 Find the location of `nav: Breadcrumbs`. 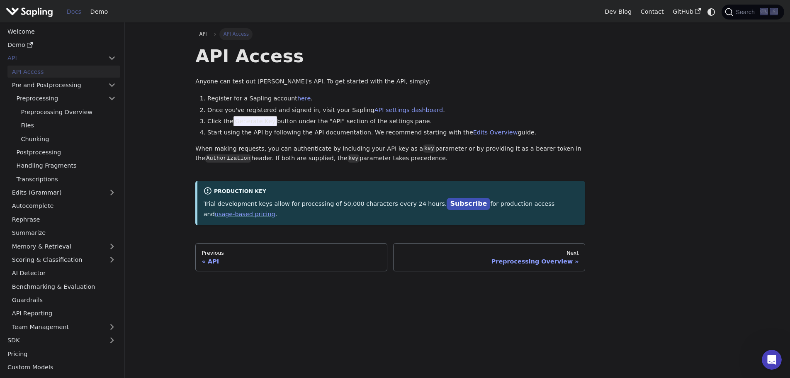

nav: Breadcrumbs is located at coordinates (390, 34).